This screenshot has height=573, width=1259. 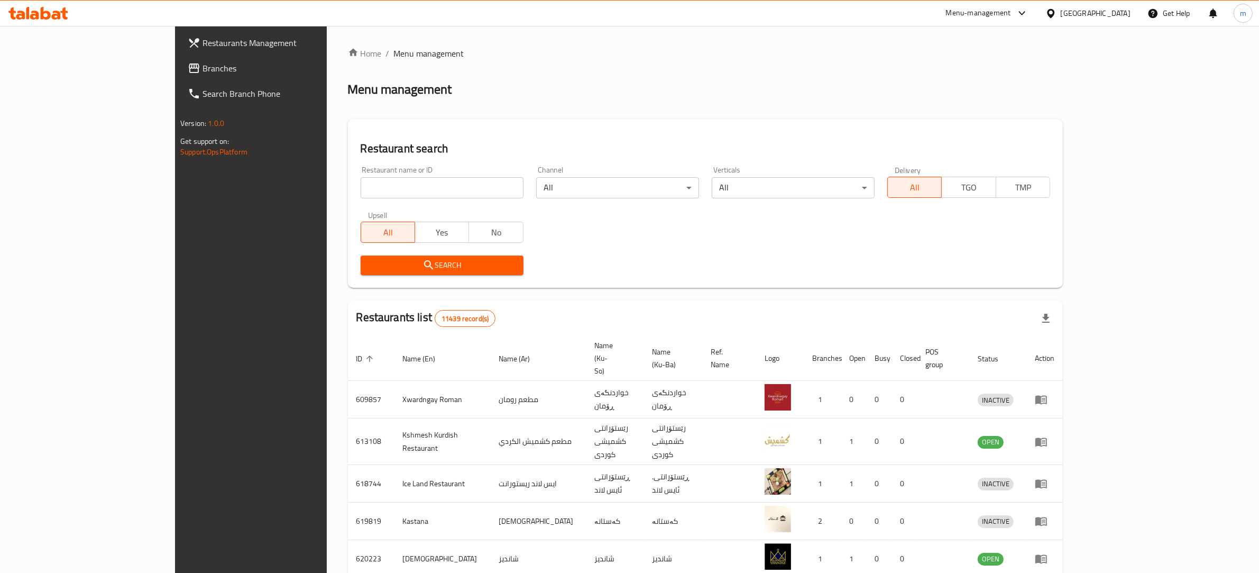 What do you see at coordinates (290, 43) in the screenshot?
I see `span: Restaurants Management` at bounding box center [290, 43].